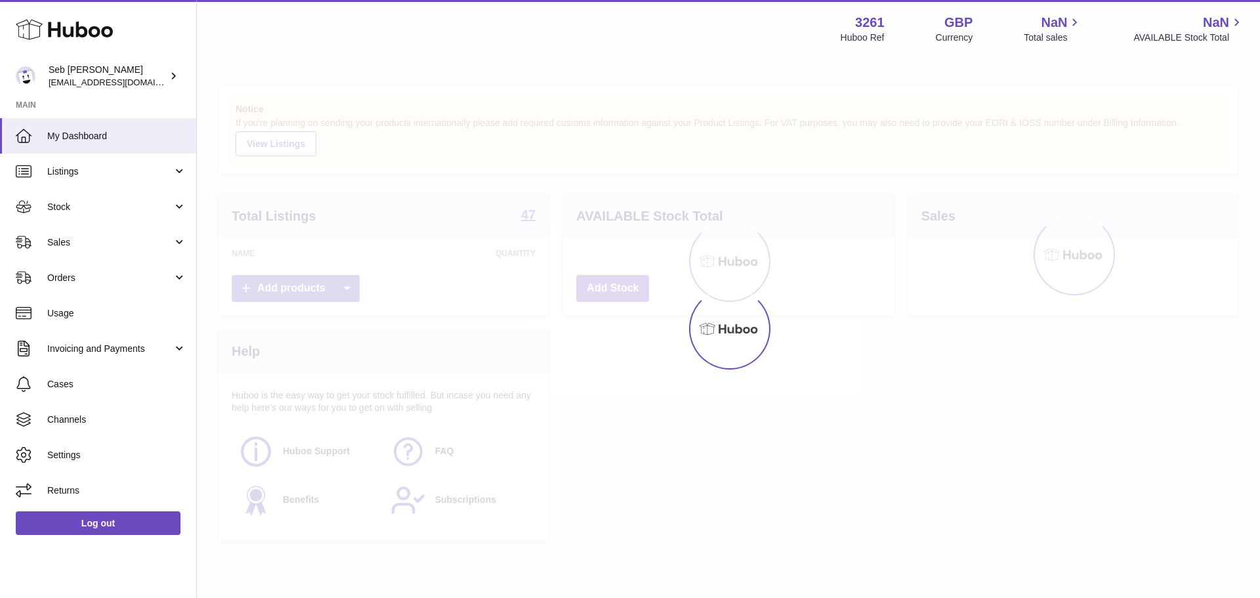  Describe the element at coordinates (1189, 29) in the screenshot. I see `a: NaN AVAILABLE Stock Total` at that location.